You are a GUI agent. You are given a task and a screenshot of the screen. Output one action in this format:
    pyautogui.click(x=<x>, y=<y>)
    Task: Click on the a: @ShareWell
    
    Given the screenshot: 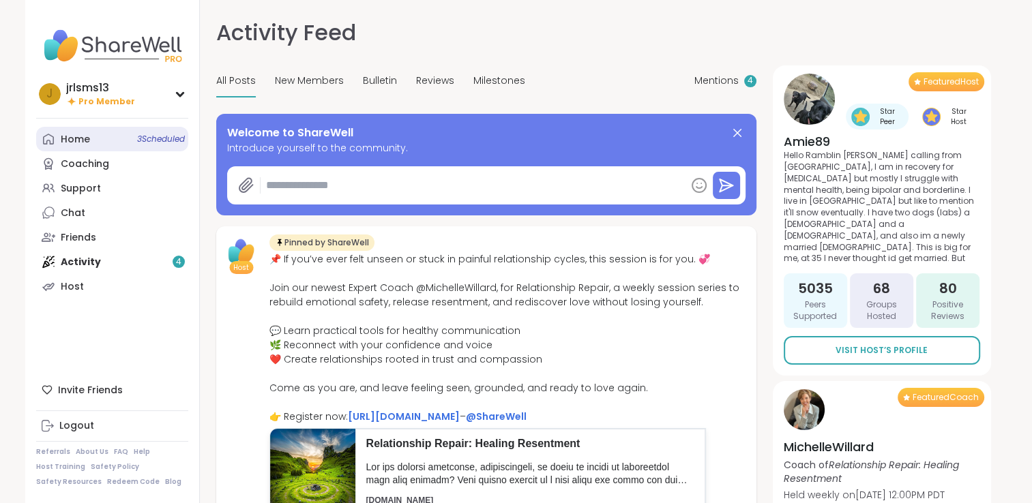 What is the action you would take?
    pyautogui.click(x=496, y=417)
    